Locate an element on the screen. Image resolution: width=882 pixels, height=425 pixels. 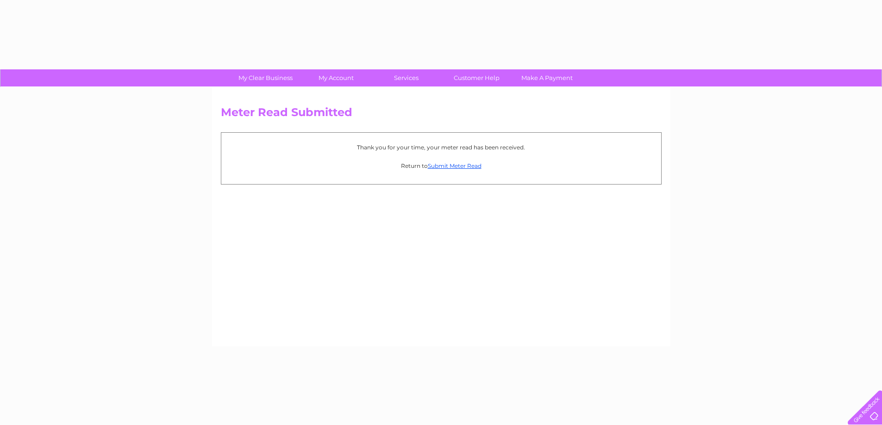
a: My Account is located at coordinates (336, 78).